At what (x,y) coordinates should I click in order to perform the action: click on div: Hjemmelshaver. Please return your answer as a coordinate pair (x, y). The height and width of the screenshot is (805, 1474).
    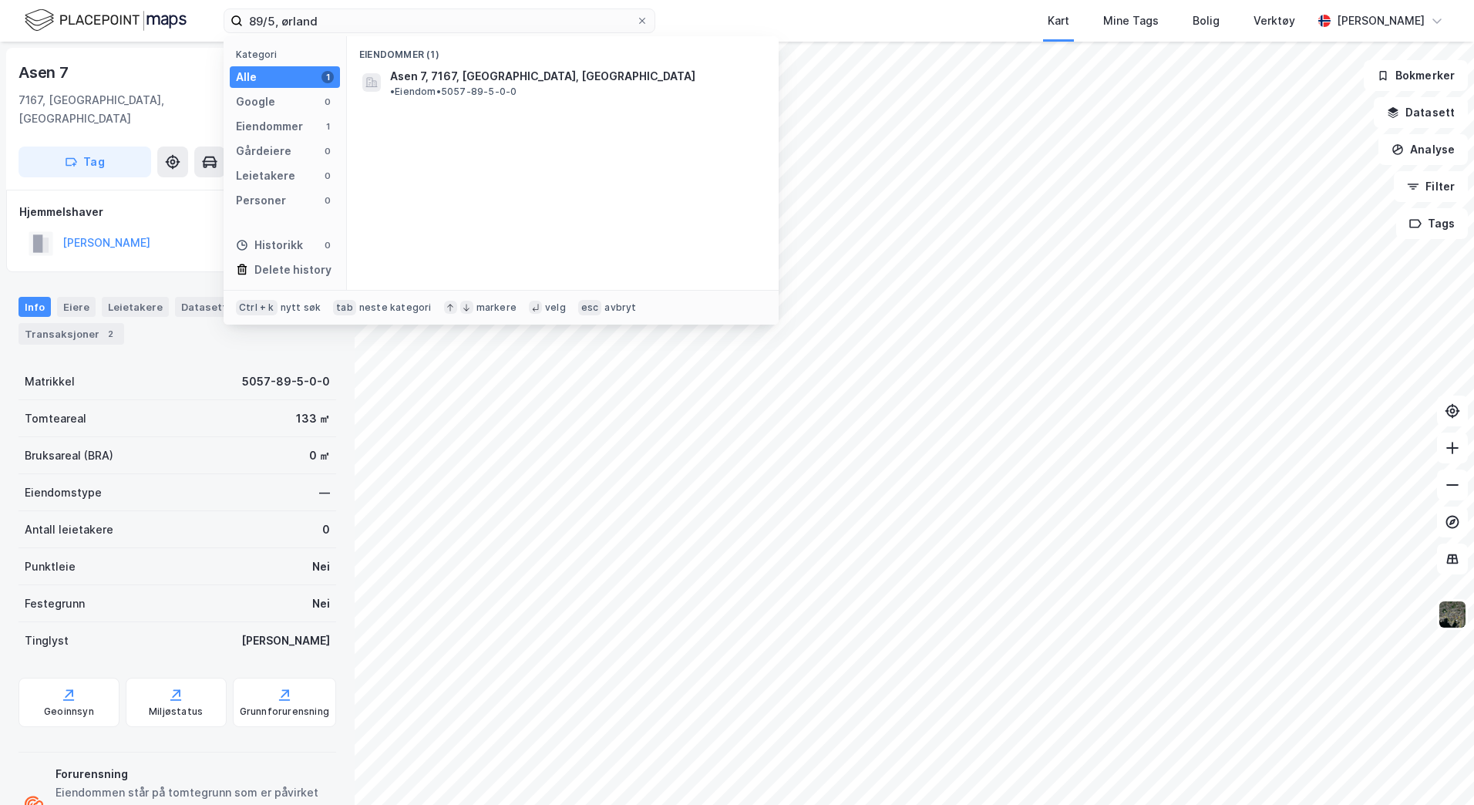
    Looking at the image, I should click on (177, 212).